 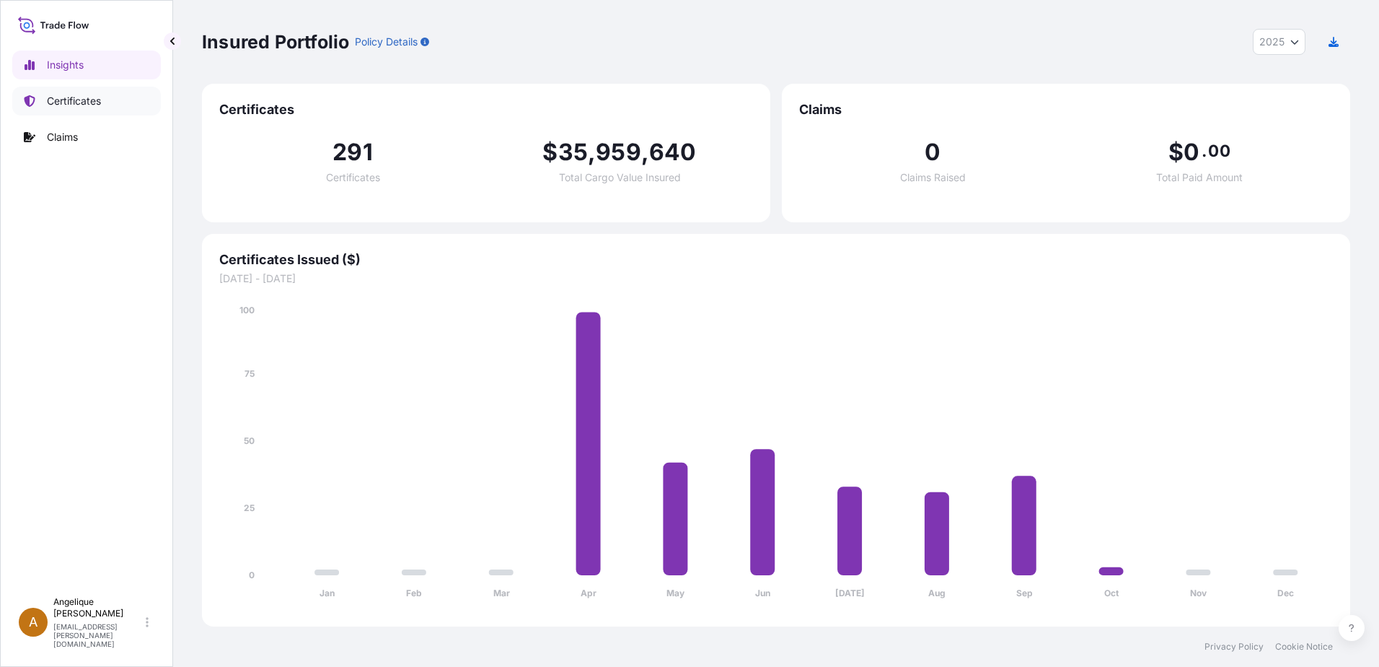 I want to click on tspan: Aug, so click(x=937, y=592).